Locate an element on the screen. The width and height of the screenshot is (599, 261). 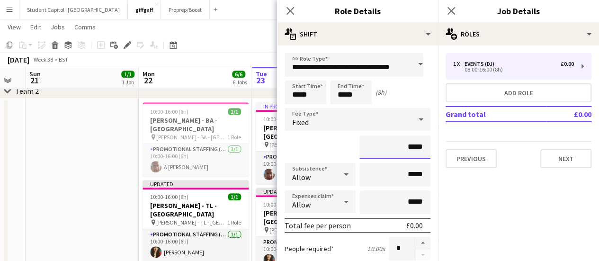
button: giffgaff is located at coordinates (144, 9).